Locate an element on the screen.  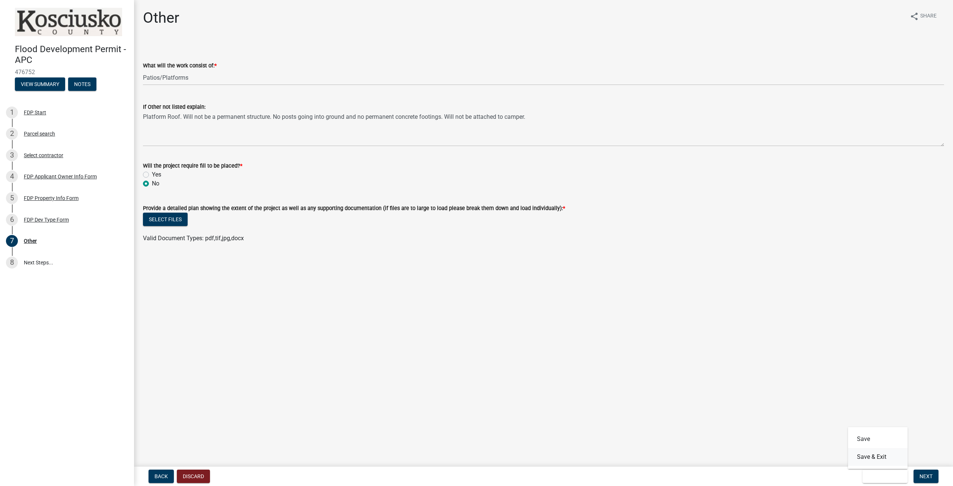
button: Discard is located at coordinates (193, 476).